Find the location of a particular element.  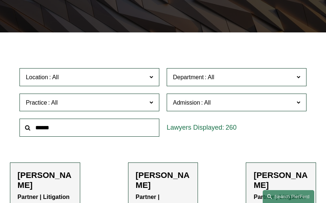

span: Practice is located at coordinates (36, 102).